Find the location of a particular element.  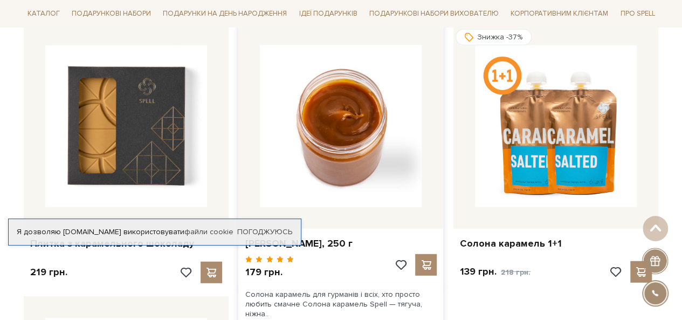

img: Солона карамель 1+1 is located at coordinates (556, 126).